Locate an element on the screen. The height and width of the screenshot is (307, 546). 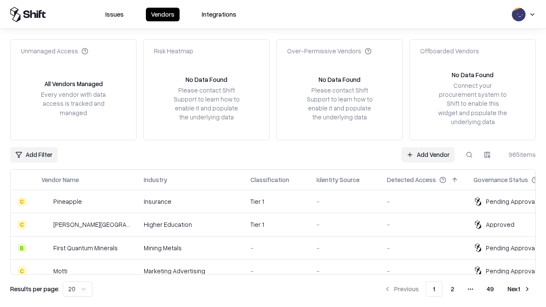
div: Risk Heatmap is located at coordinates (173, 51).